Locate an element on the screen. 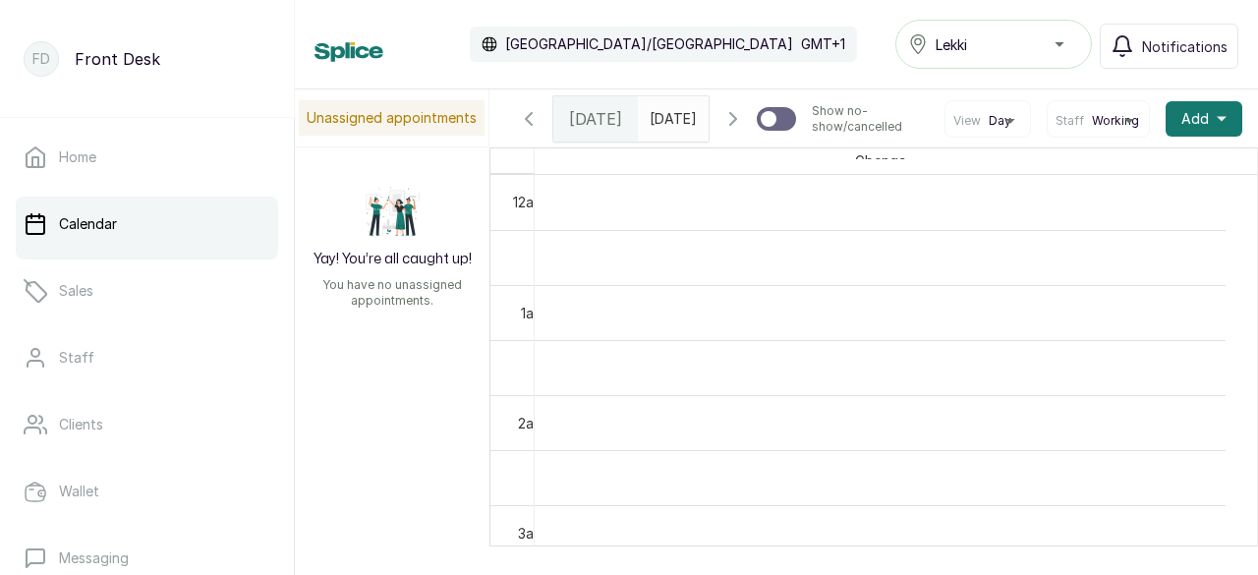  span: Day is located at coordinates (999, 121).